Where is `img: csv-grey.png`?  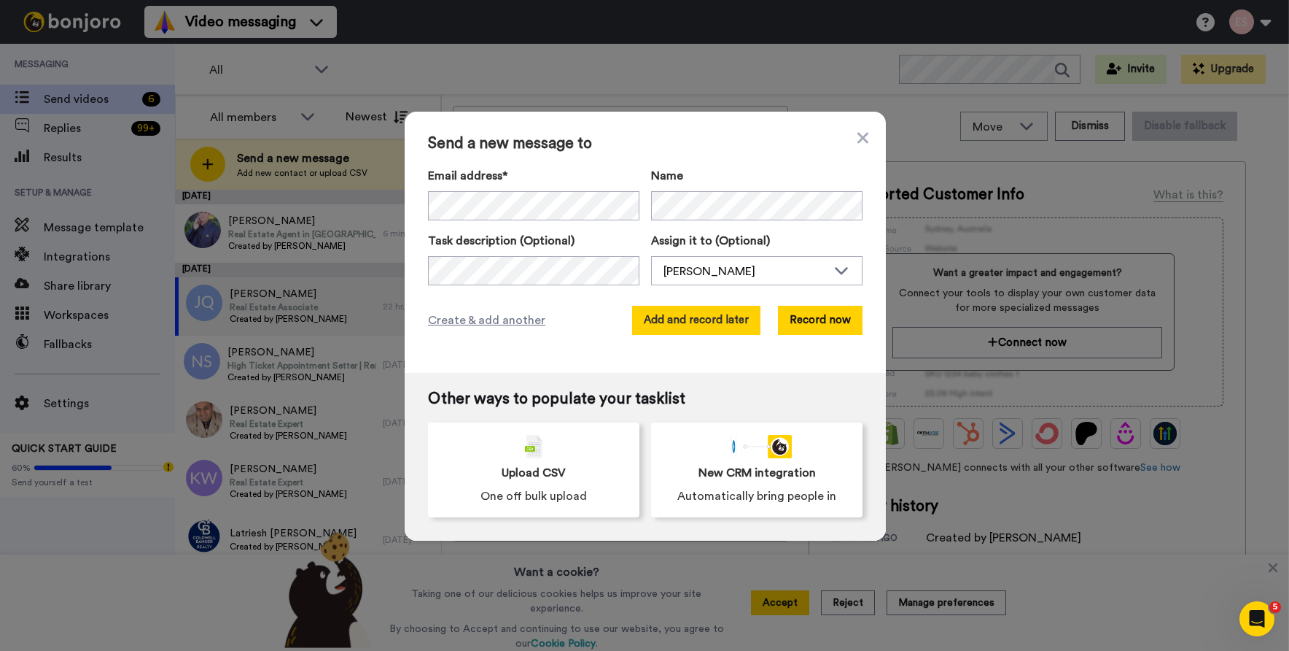
img: csv-grey.png is located at coordinates (534, 446).